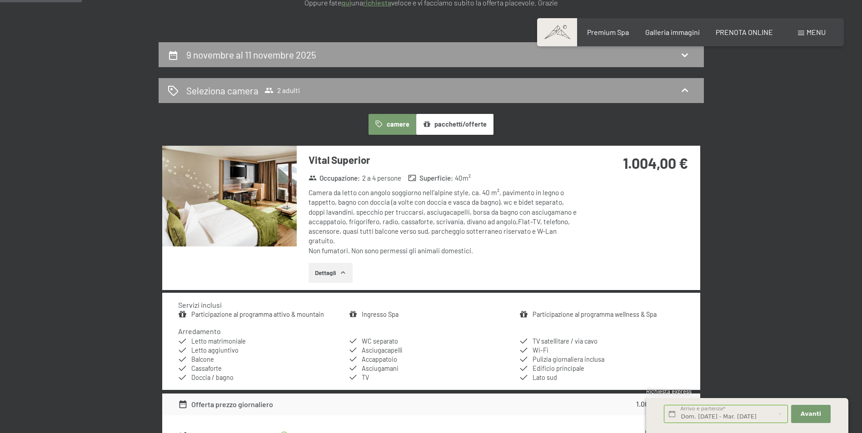 Image resolution: width=862 pixels, height=433 pixels. Describe the element at coordinates (443, 160) in the screenshot. I see `h3: Vital Superior` at that location.